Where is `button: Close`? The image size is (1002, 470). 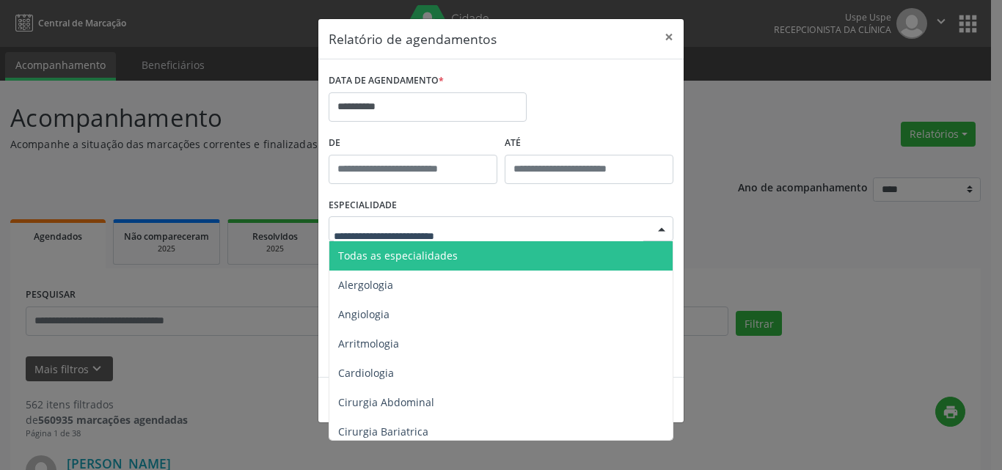
button: Close is located at coordinates (669, 37).